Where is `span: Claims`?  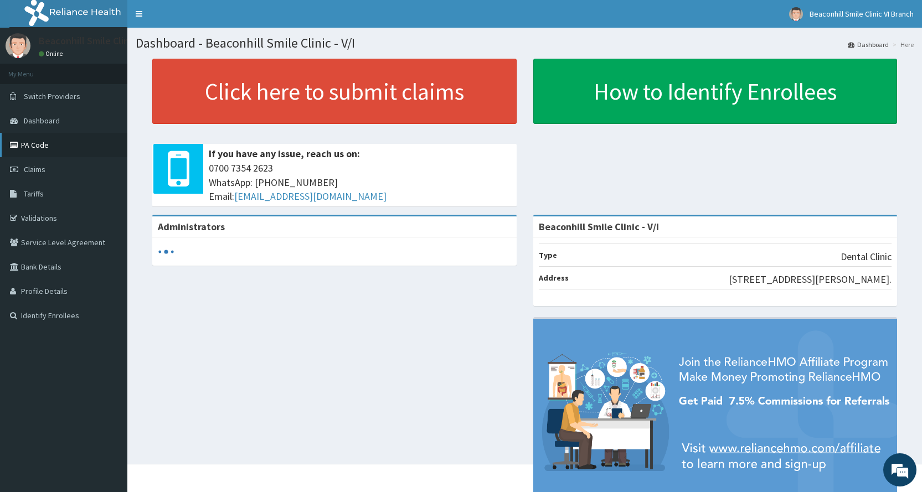 span: Claims is located at coordinates (34, 169).